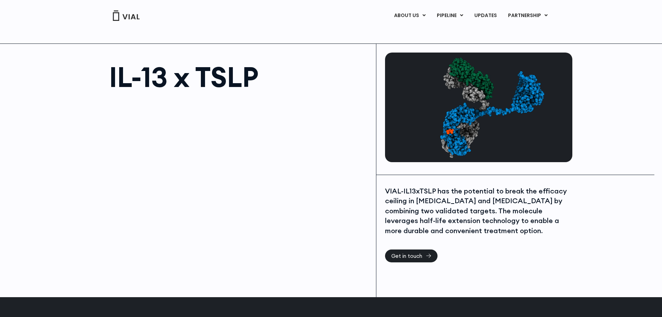 The height and width of the screenshot is (317, 662). What do you see at coordinates (410, 16) in the screenshot?
I see `a: ABOUT USMenu Toggle` at bounding box center [410, 16].